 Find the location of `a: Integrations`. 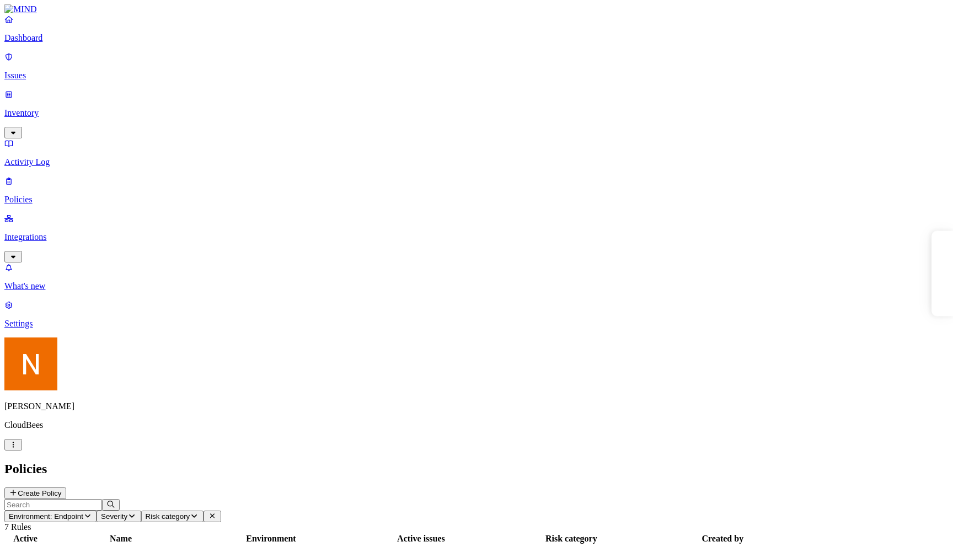

a: Integrations is located at coordinates (476, 237).